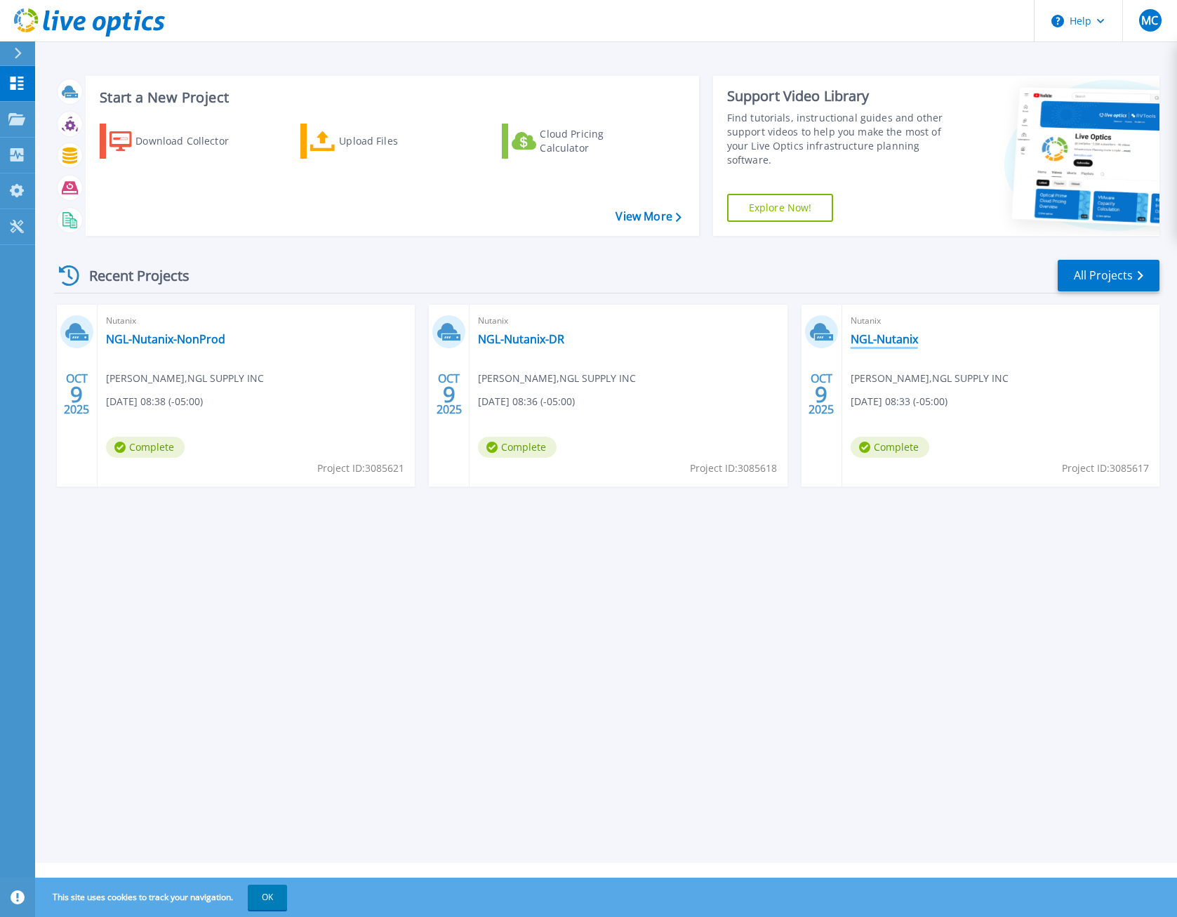 The height and width of the screenshot is (917, 1177). What do you see at coordinates (580, 141) in the screenshot?
I see `a: Cloud Pricing Calculator` at bounding box center [580, 141].